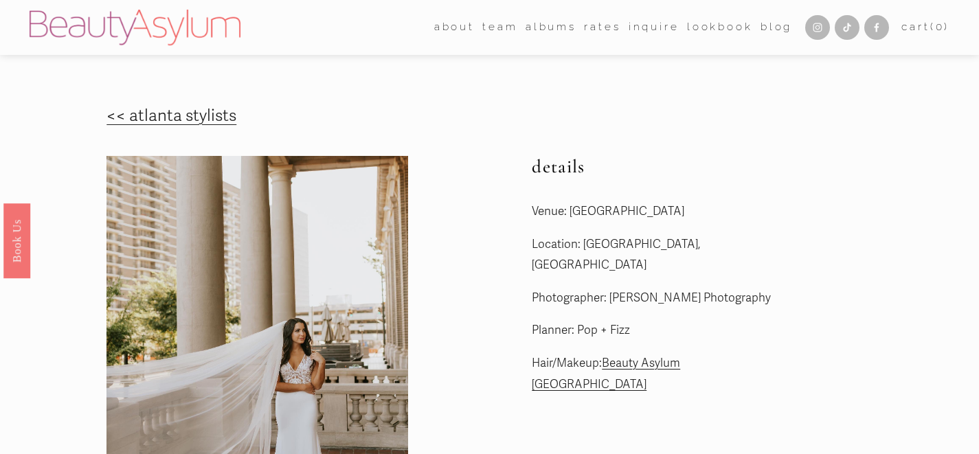  Describe the element at coordinates (171, 115) in the screenshot. I see `a: << atlanta stylists` at that location.